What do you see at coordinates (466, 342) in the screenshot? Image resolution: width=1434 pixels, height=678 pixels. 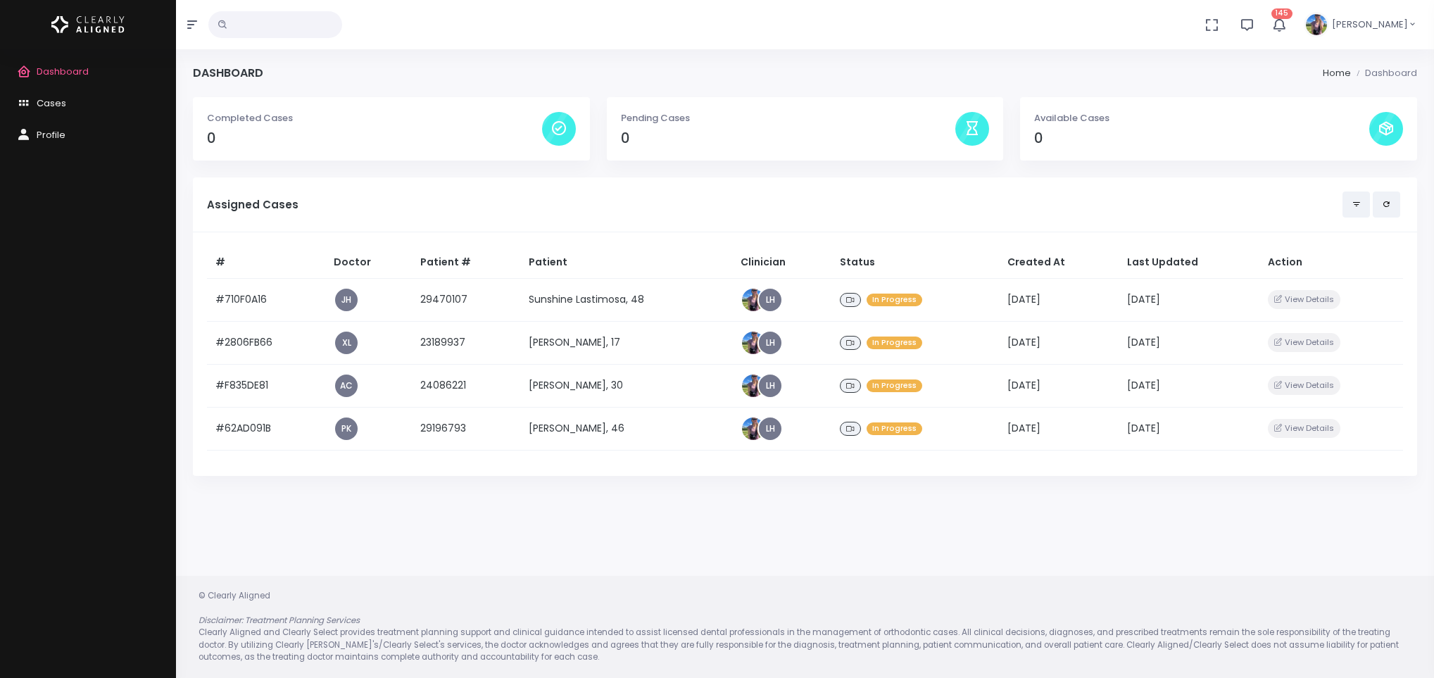 I see `td: 23189937` at bounding box center [466, 342].